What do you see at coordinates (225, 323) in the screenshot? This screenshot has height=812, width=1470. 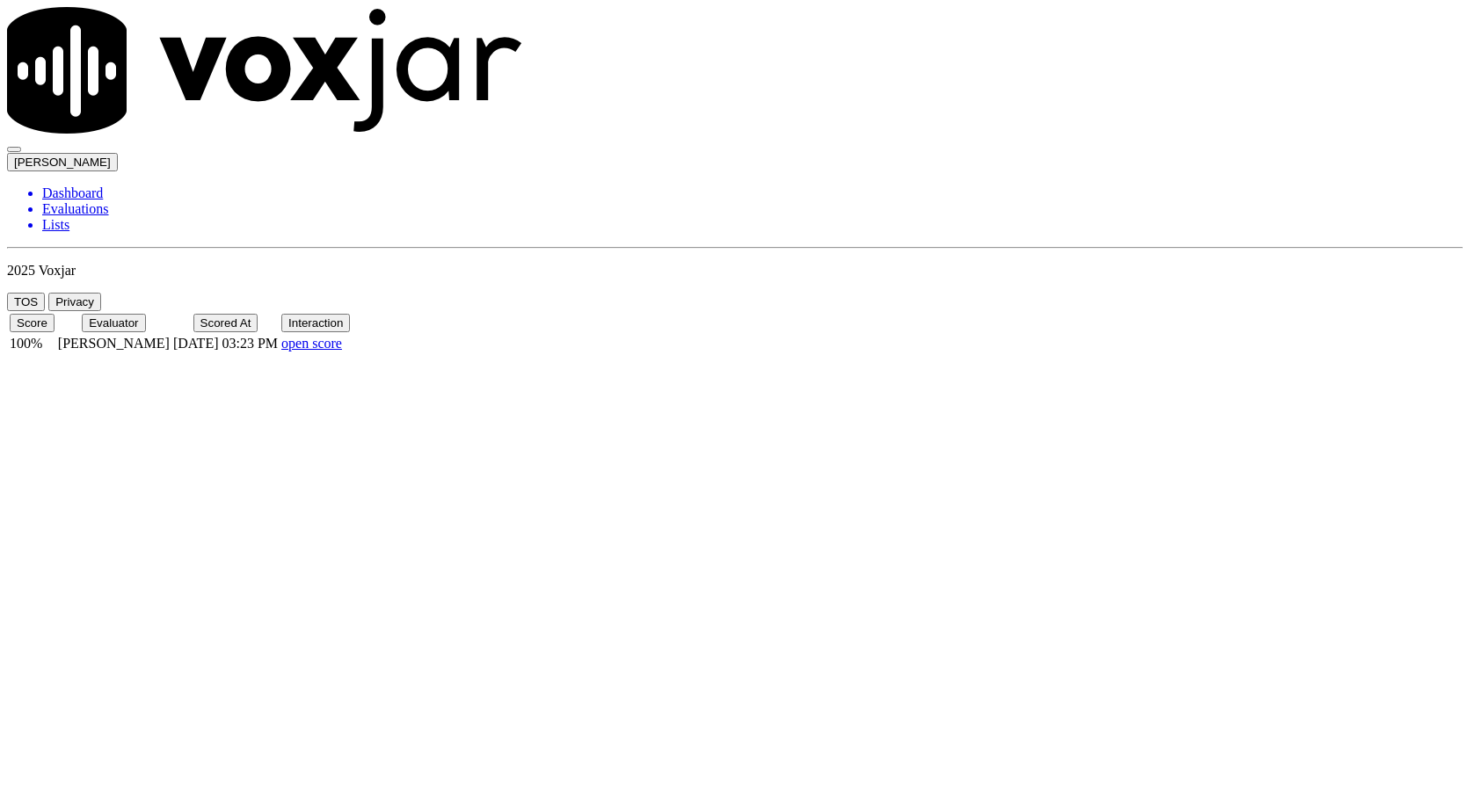 I see `button: Scored At` at bounding box center [225, 323].